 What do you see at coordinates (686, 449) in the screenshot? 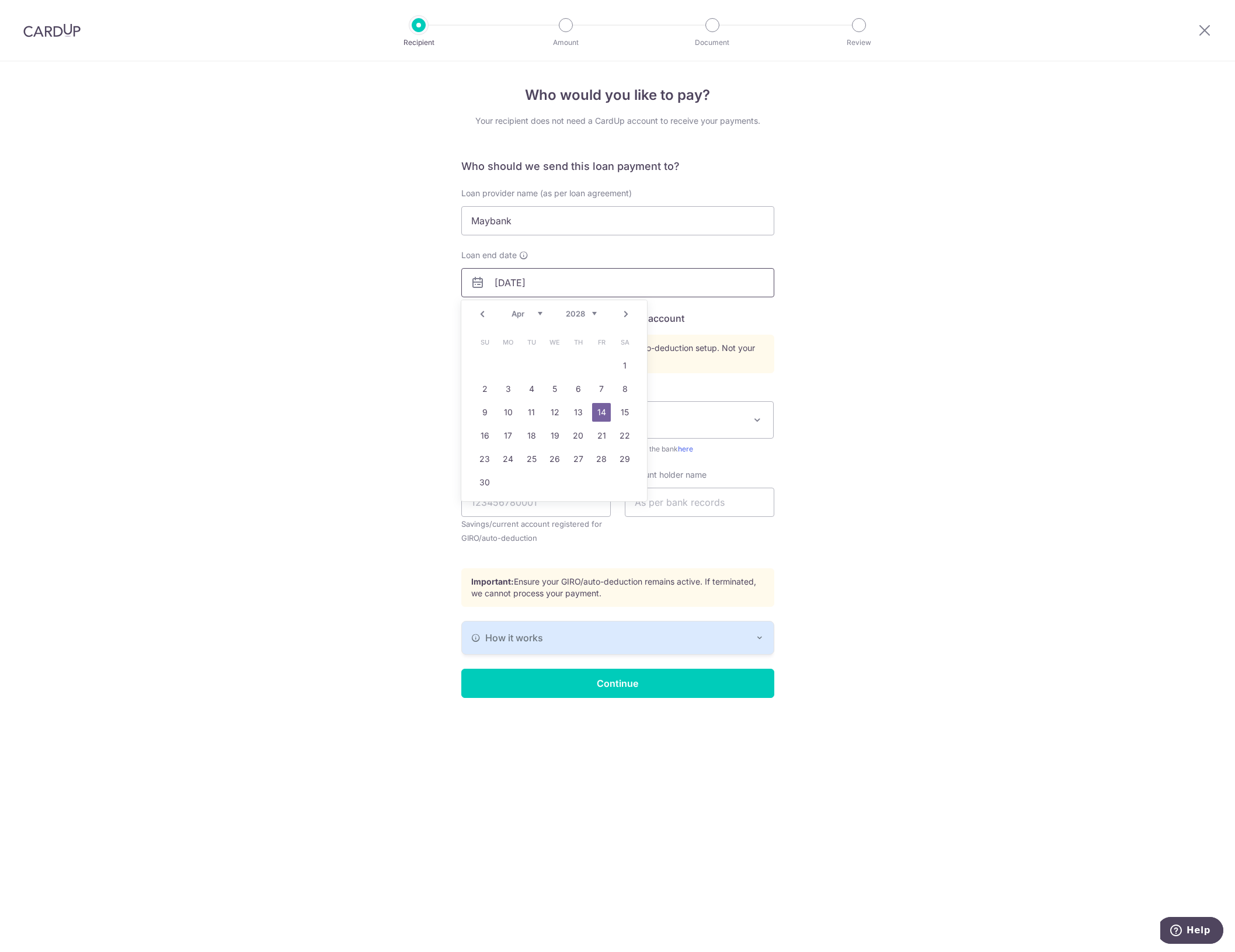
I see `a: here` at bounding box center [686, 449].